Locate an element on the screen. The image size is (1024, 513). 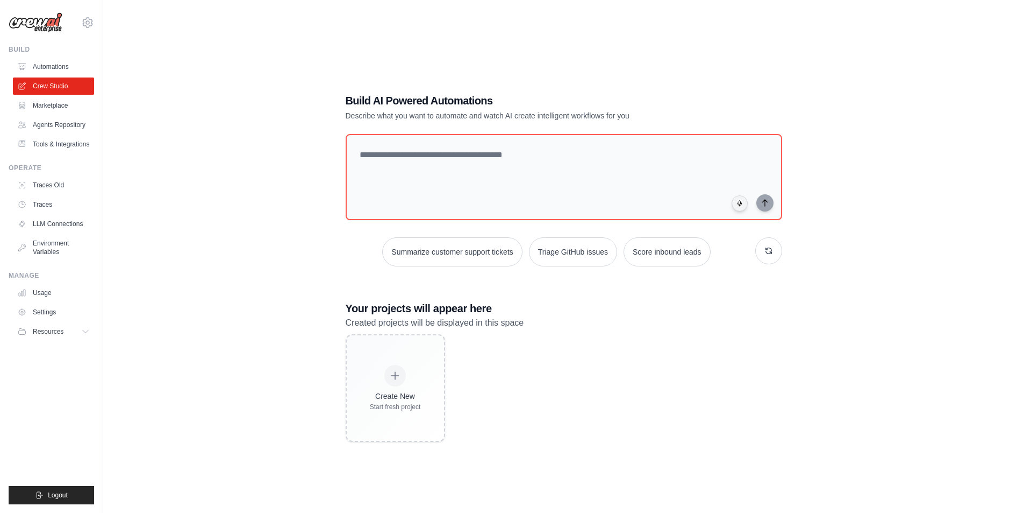
img: Logo is located at coordinates (35, 23).